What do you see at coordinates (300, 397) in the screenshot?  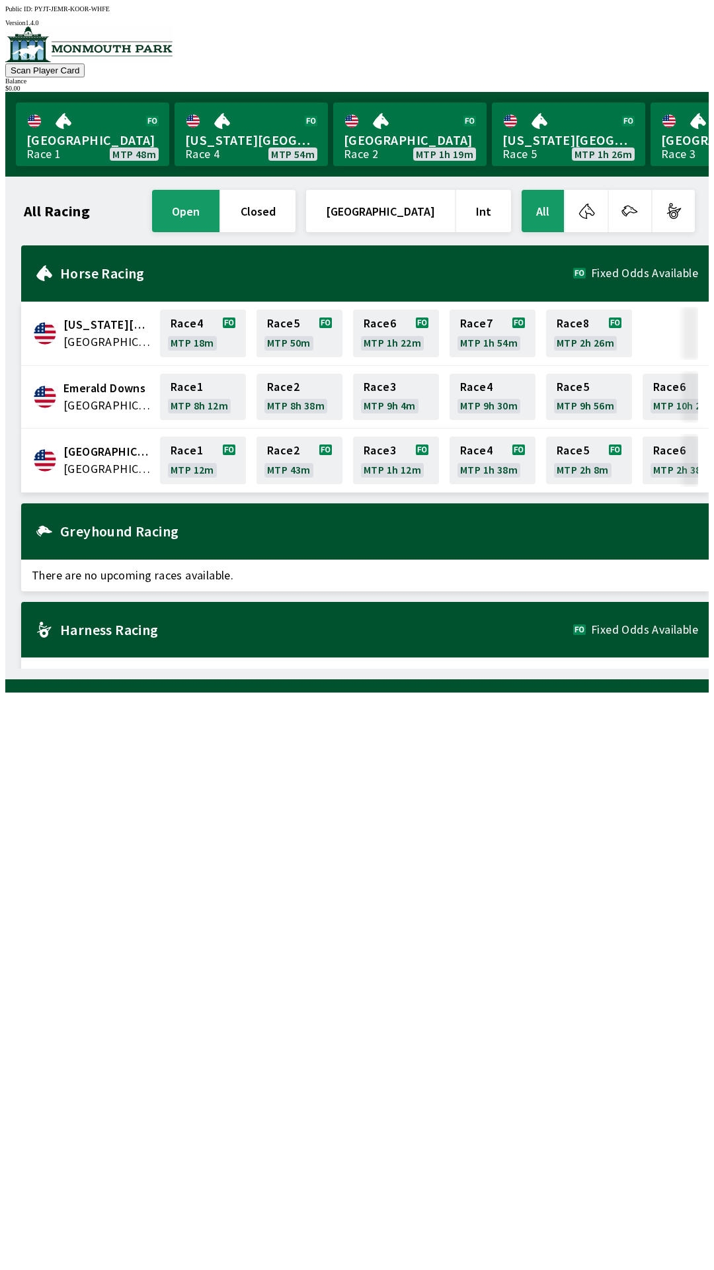 I see `a: Race2MTP 8h 38m` at bounding box center [300, 397].